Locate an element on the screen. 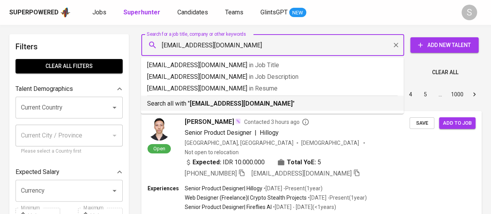  p: Talent Demographics is located at coordinates (44, 89).